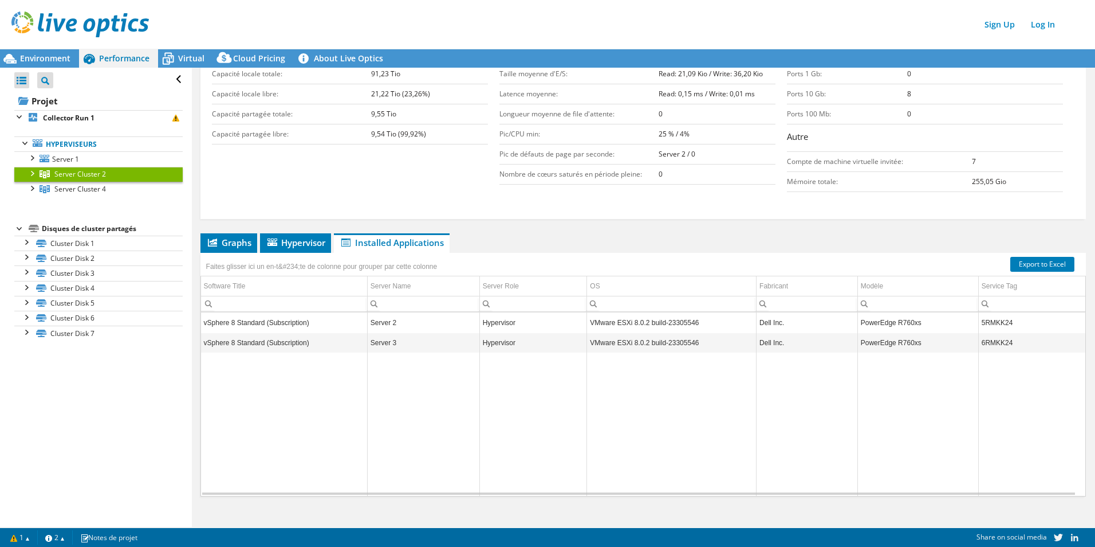  I want to click on a: About Live Optics, so click(343, 58).